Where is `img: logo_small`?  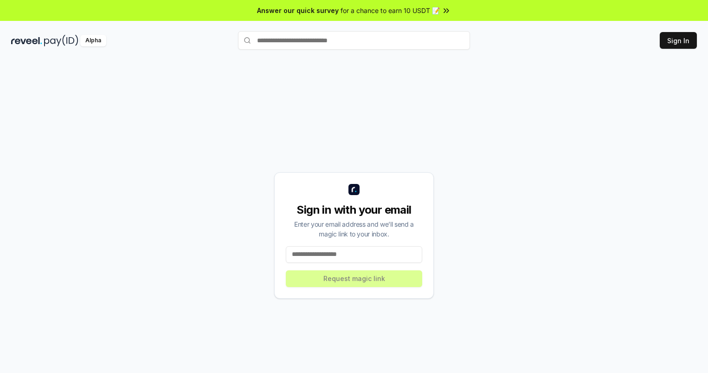 img: logo_small is located at coordinates (354, 189).